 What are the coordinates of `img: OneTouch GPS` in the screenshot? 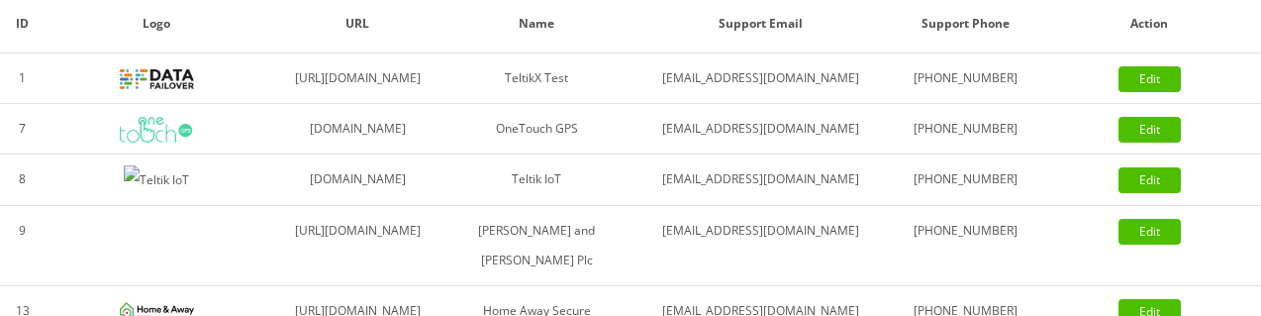 It's located at (156, 130).